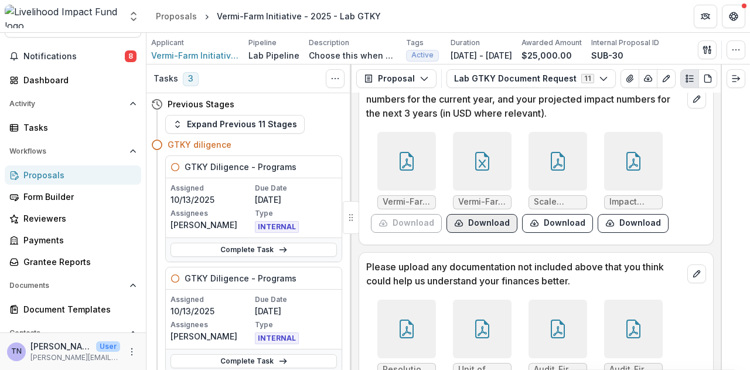 This screenshot has height=370, width=750. I want to click on span: Vermi-Farm Initiative LTD, so click(195, 55).